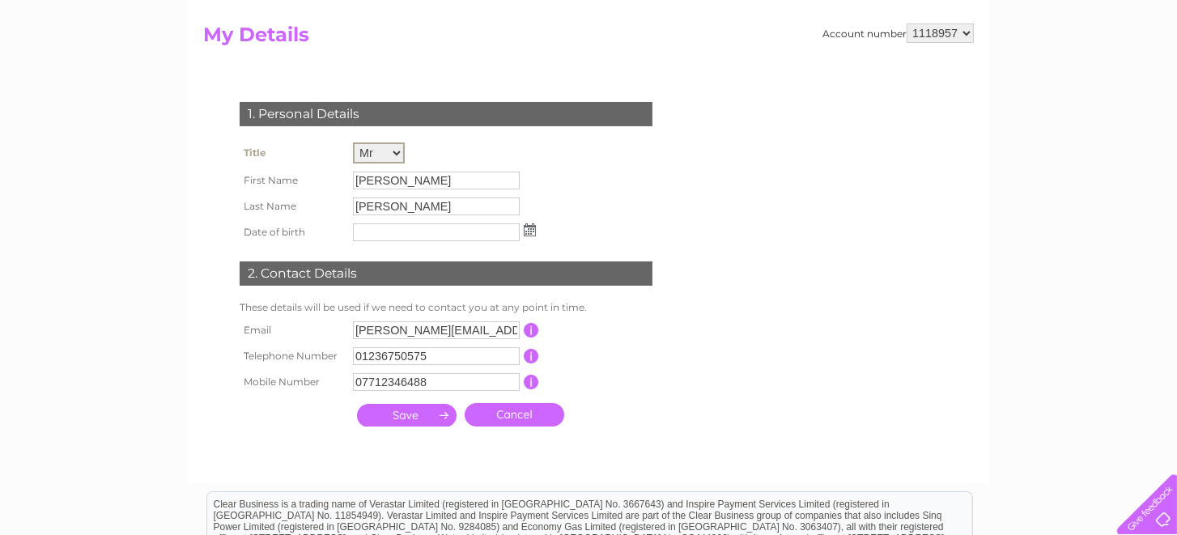 This screenshot has width=1177, height=535. I want to click on th: Telephone Number, so click(292, 356).